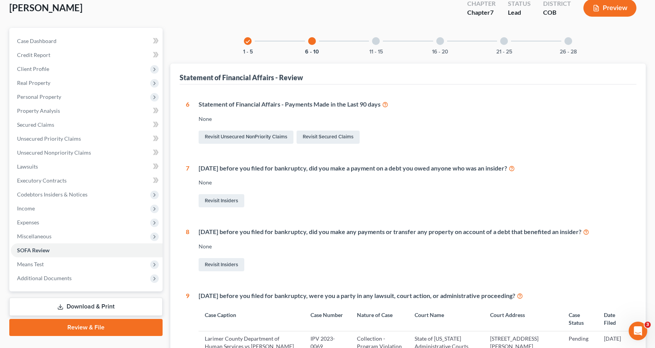 This screenshot has width=655, height=348. What do you see at coordinates (87, 167) in the screenshot?
I see `a: Lawsuits` at bounding box center [87, 167].